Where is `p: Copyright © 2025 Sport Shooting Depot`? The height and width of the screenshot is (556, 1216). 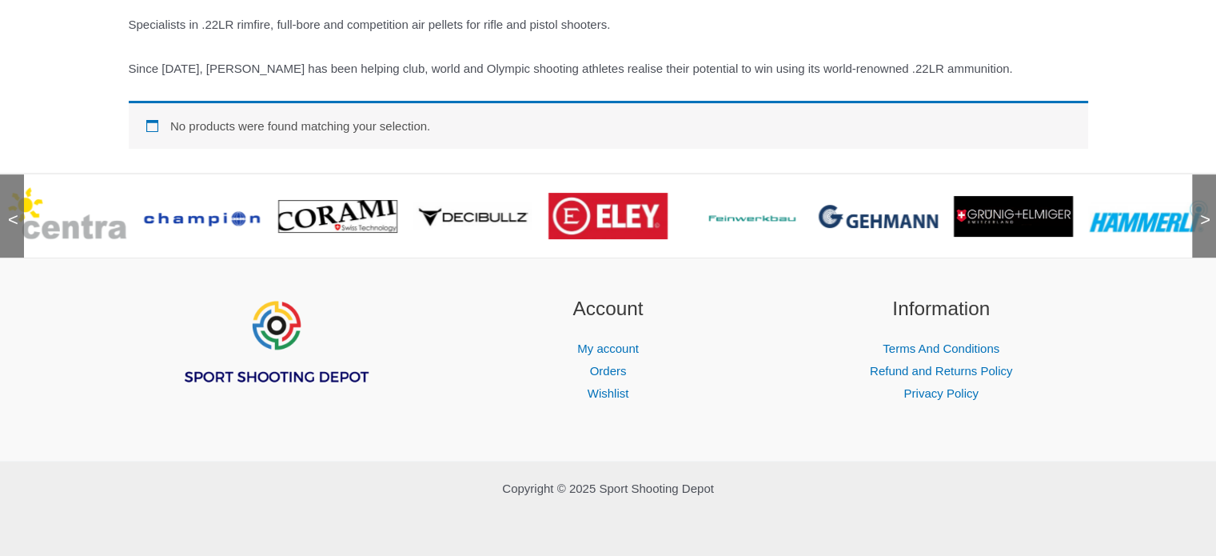 p: Copyright © 2025 Sport Shooting Depot is located at coordinates (609, 489).